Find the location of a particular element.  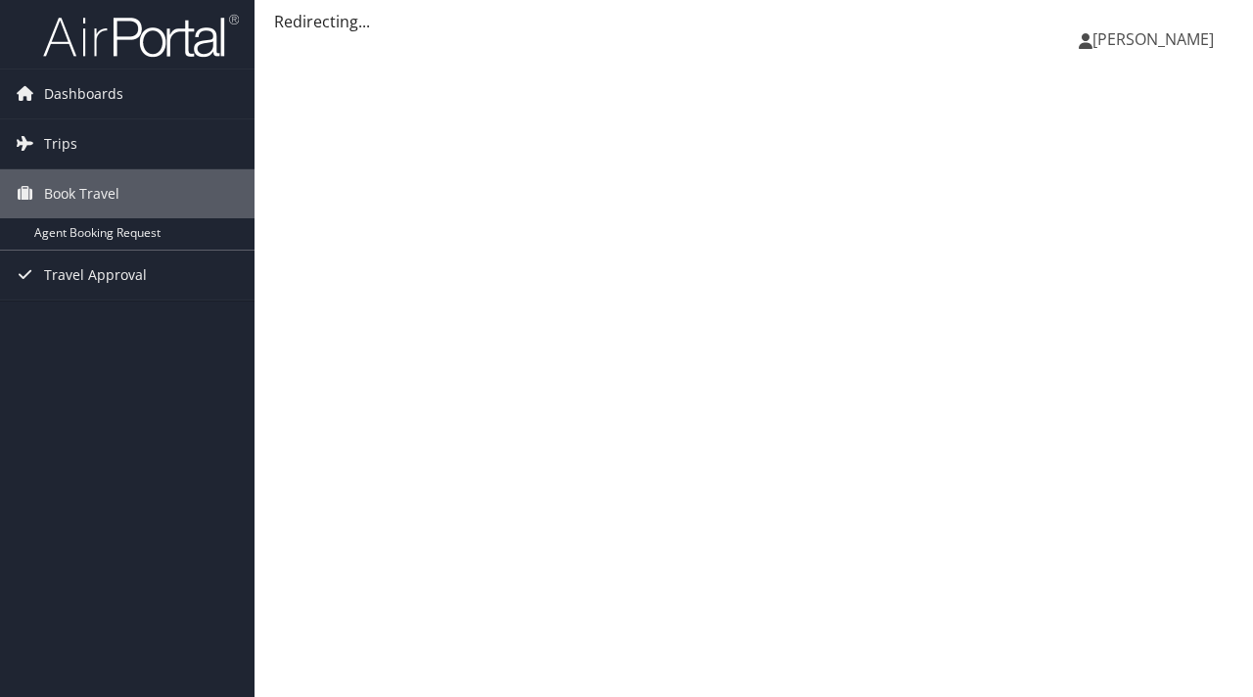

span: Book Travel is located at coordinates (81, 194).